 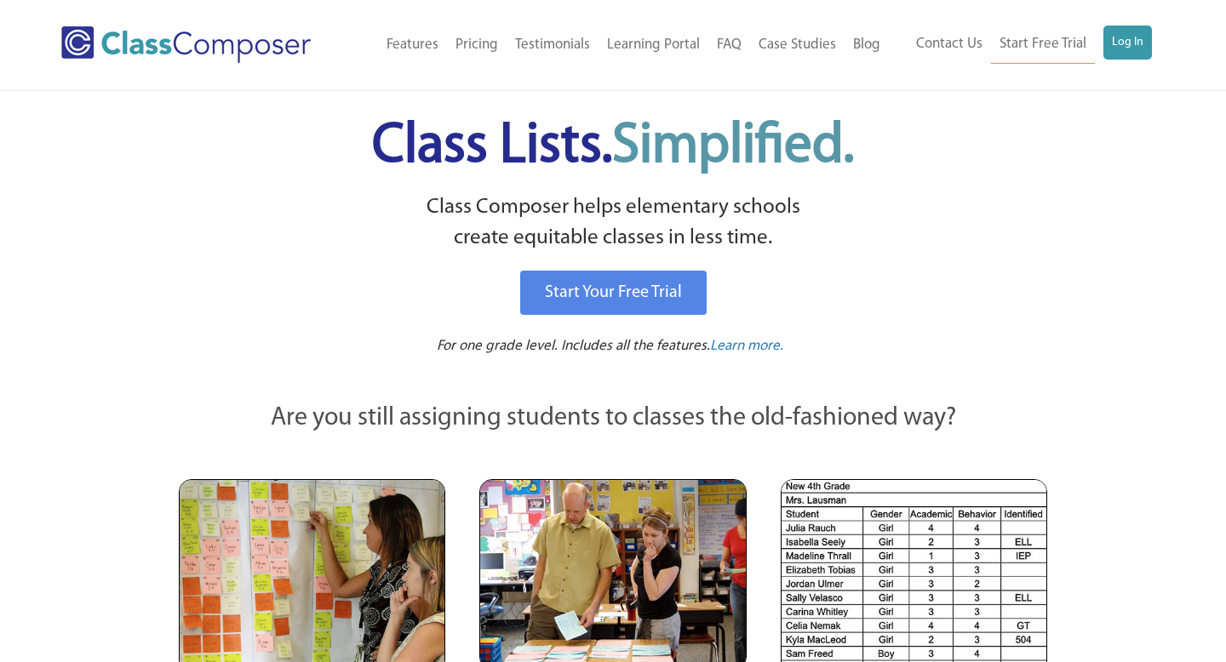 I want to click on img: Class Composer, so click(x=186, y=44).